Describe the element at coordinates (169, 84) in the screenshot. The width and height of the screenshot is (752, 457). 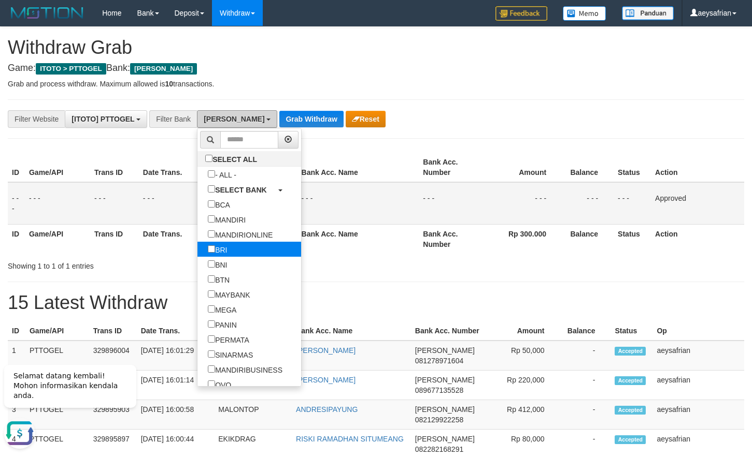
I see `strong: 10` at that location.